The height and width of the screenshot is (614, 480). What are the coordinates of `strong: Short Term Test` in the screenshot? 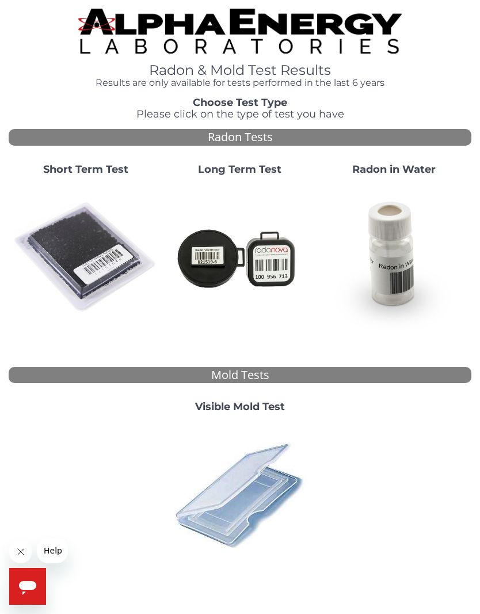 It's located at (86, 169).